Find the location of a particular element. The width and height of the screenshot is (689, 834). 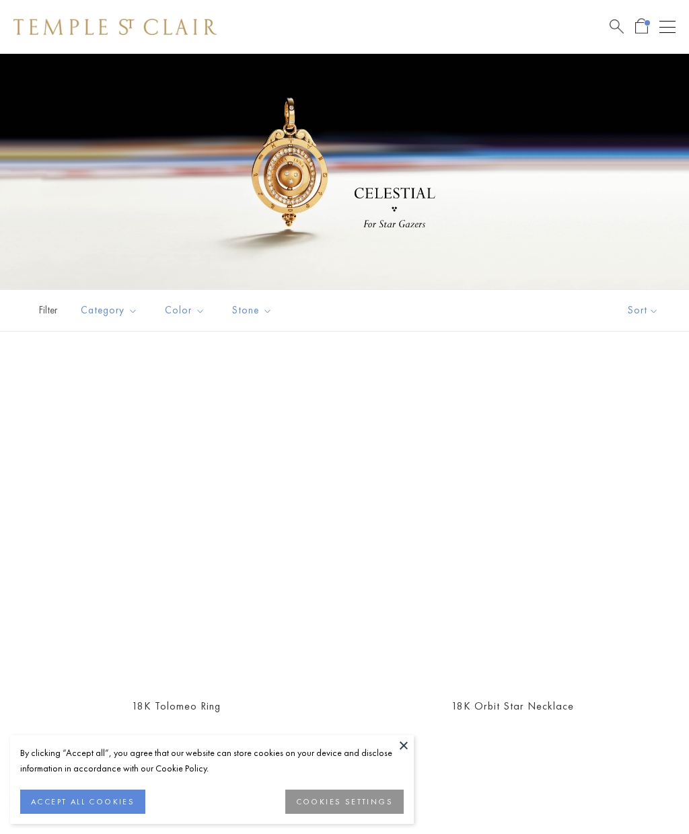

button: ACCEPT ALL COOKIES is located at coordinates (83, 802).